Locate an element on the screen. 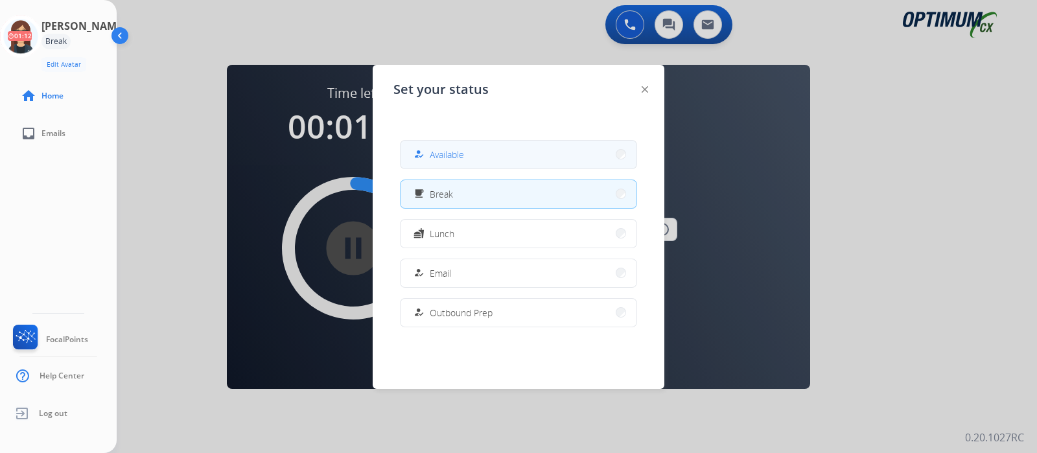 This screenshot has height=453, width=1037. button: Lunch is located at coordinates (519, 233).